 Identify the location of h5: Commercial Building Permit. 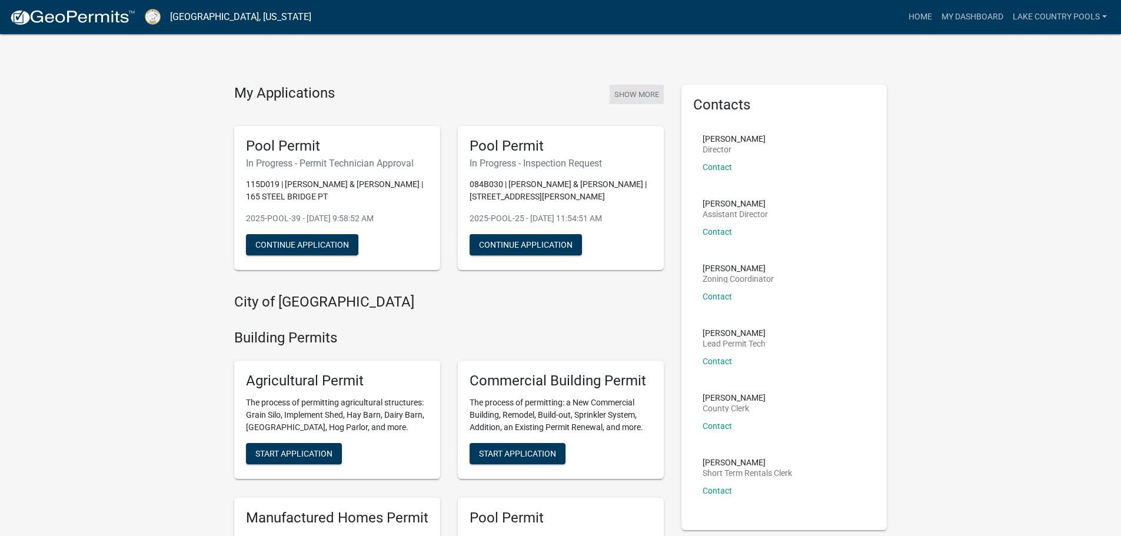
(561, 381).